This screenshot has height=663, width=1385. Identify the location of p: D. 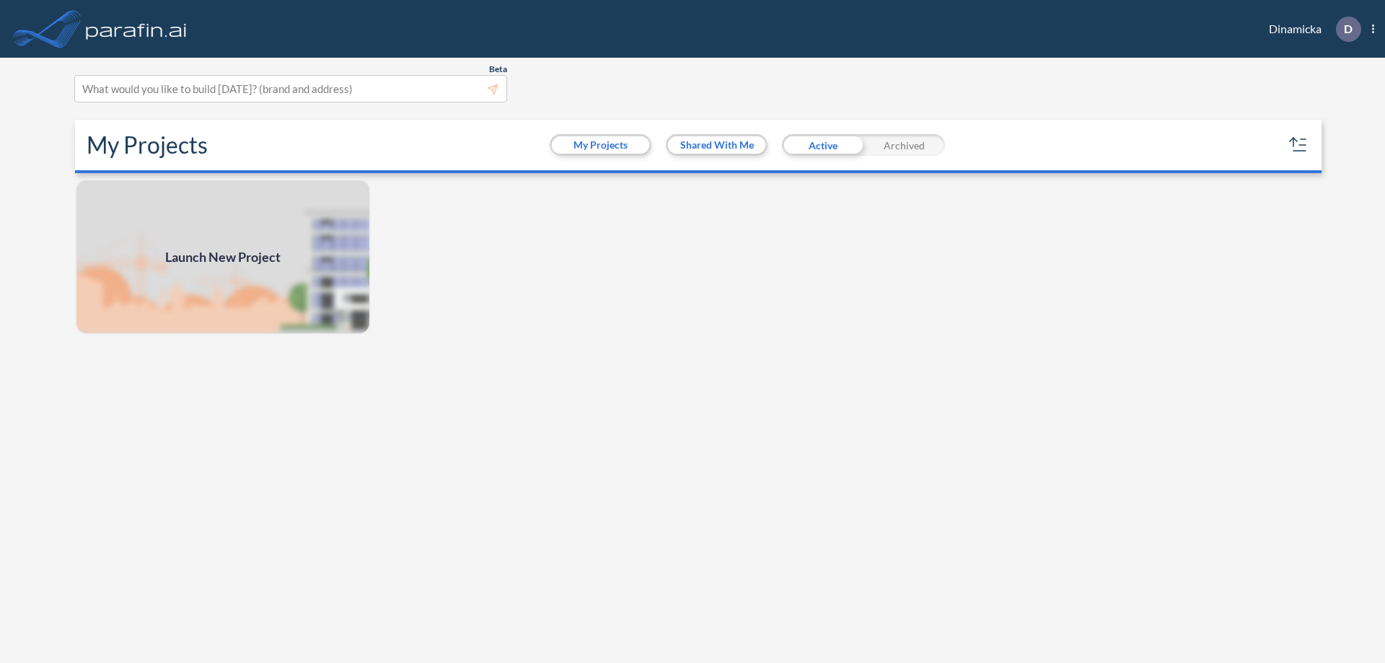
(1348, 29).